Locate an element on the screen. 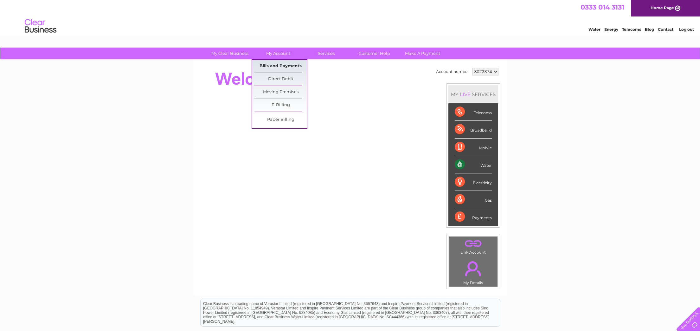 This screenshot has width=700, height=331. a: Direct Debit is located at coordinates (280, 79).